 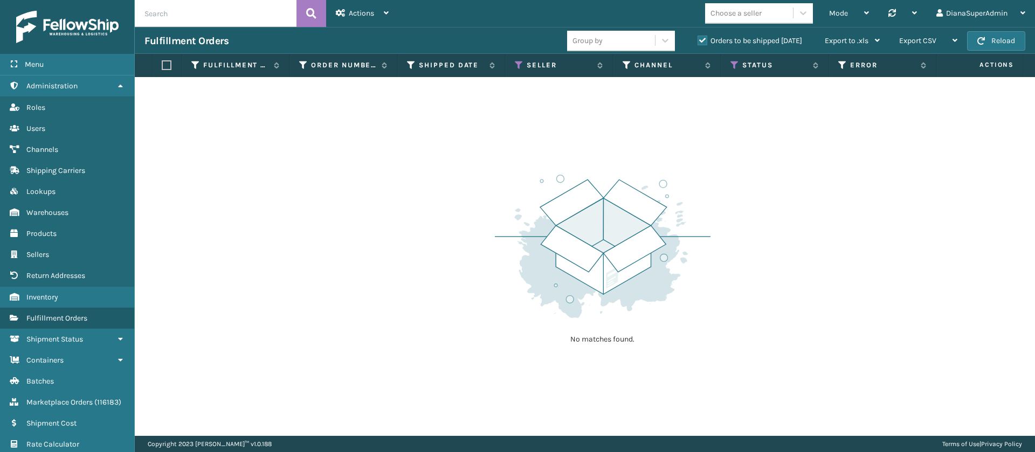 What do you see at coordinates (736, 13) in the screenshot?
I see `div: Choose a seller` at bounding box center [736, 13].